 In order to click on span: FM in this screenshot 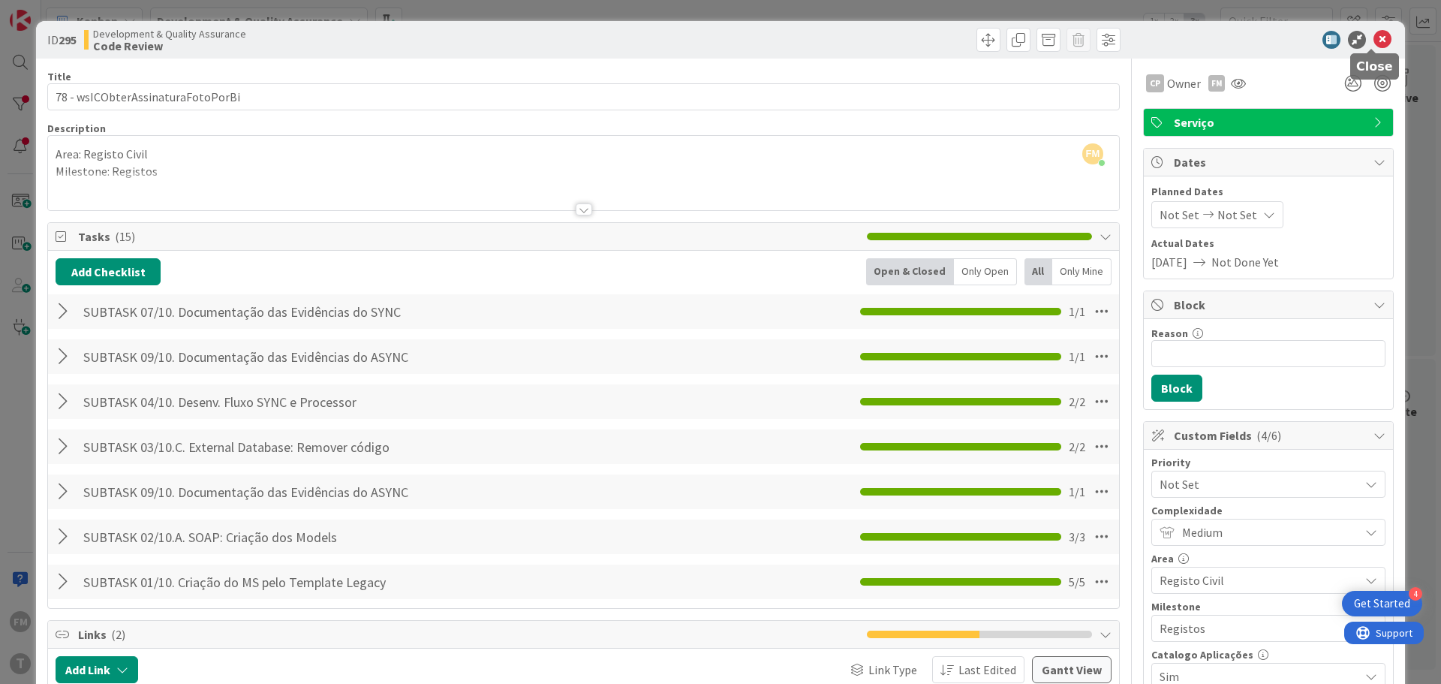, I will do `click(1093, 154)`.